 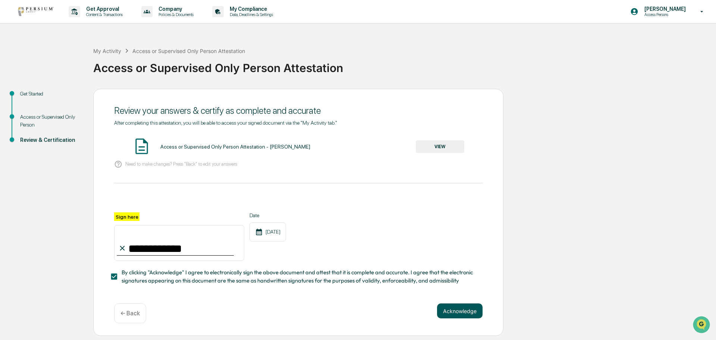 What do you see at coordinates (9, 9) in the screenshot?
I see `img: f2157a4c-a0d3-4daa-907e-bb6f0de503a5-1751232295721` at bounding box center [9, 9].